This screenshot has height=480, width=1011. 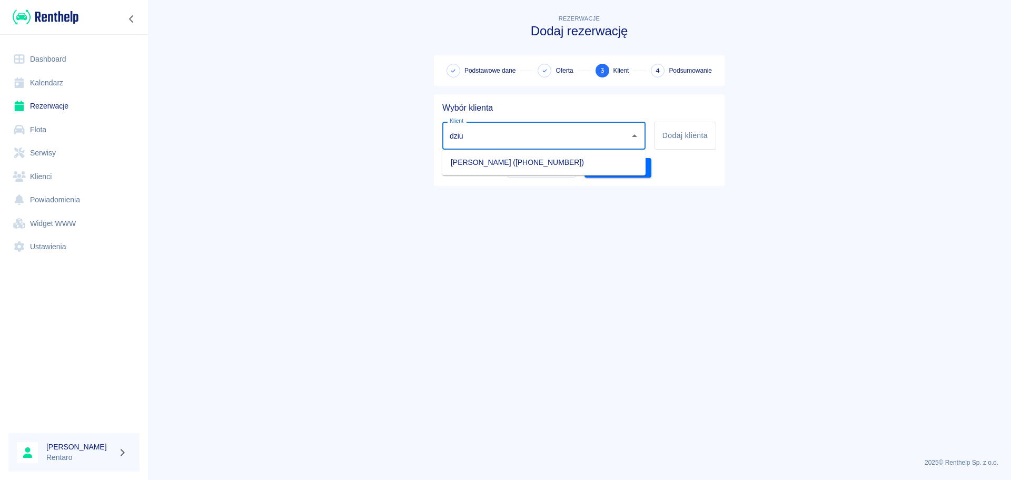 I want to click on a: Kalendarz, so click(x=74, y=83).